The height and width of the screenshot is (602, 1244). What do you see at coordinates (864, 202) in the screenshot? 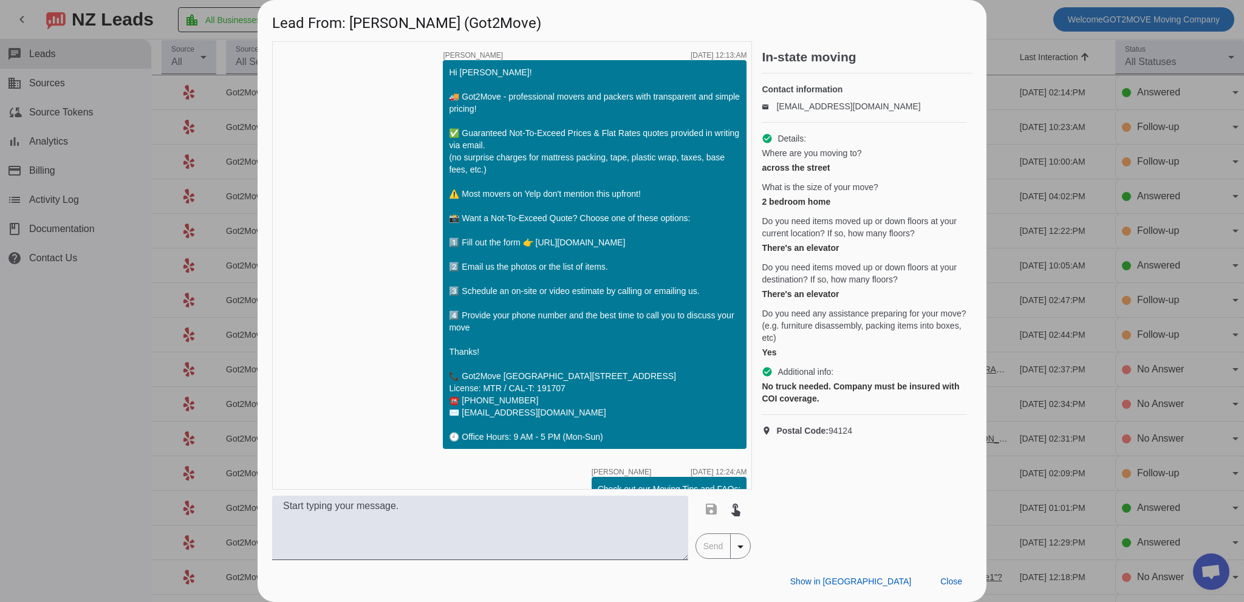
I see `div: 2 bedroom home` at bounding box center [864, 202].